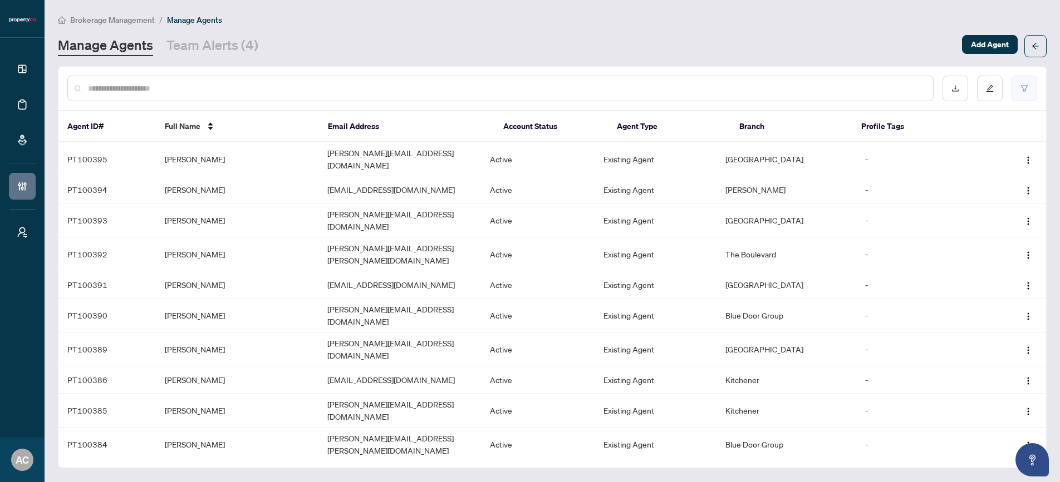  What do you see at coordinates (786, 254) in the screenshot?
I see `td: The Boulevard` at bounding box center [786, 254].